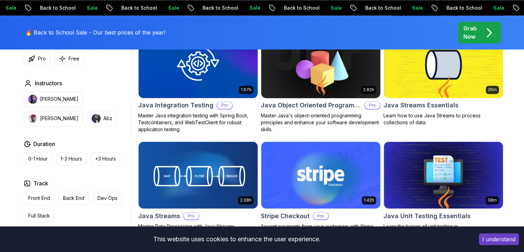  I want to click on p: 2.82h, so click(369, 90).